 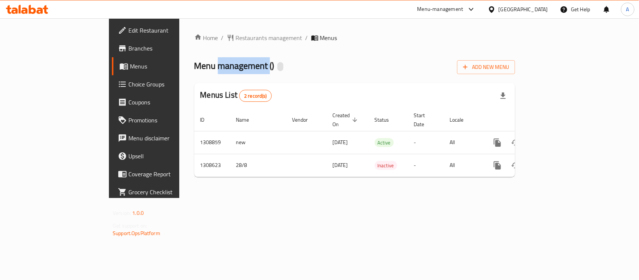 What do you see at coordinates (138, 213) in the screenshot?
I see `span: 1.0.0` at bounding box center [138, 213].